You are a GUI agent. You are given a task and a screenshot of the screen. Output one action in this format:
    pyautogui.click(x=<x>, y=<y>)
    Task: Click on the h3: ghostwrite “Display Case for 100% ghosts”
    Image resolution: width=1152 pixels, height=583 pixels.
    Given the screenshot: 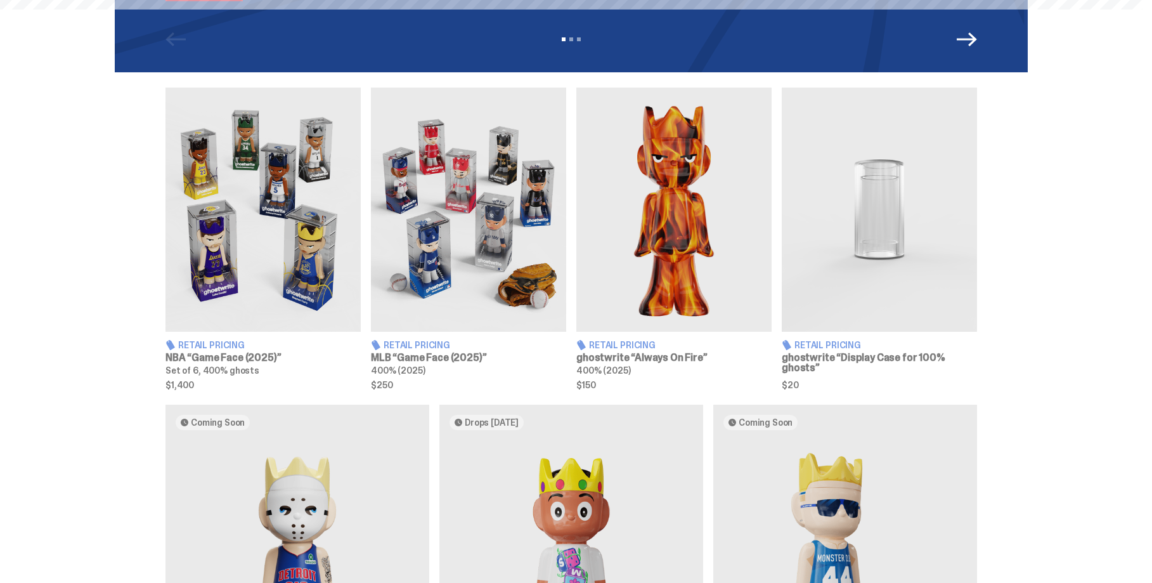 What is the action you would take?
    pyautogui.click(x=880, y=363)
    